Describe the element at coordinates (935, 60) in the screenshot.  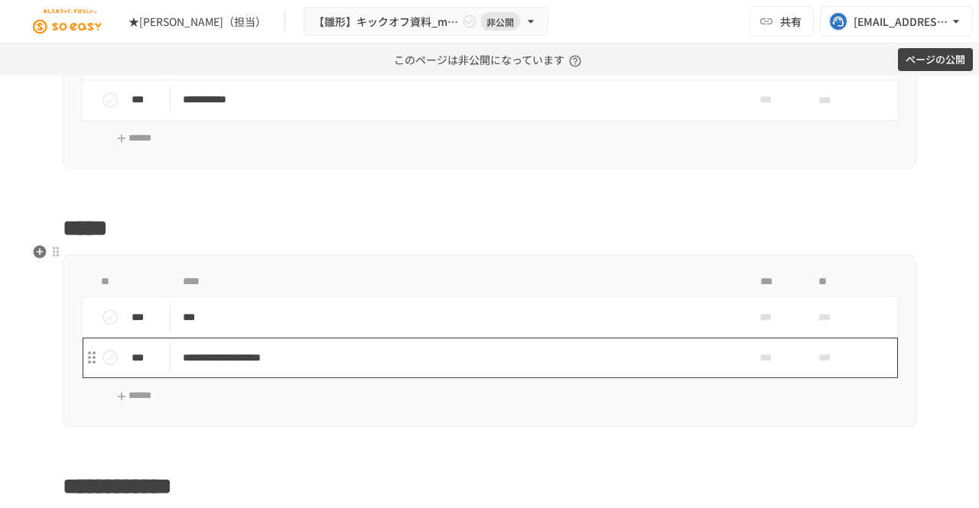
I see `button: ページの公開` at that location.